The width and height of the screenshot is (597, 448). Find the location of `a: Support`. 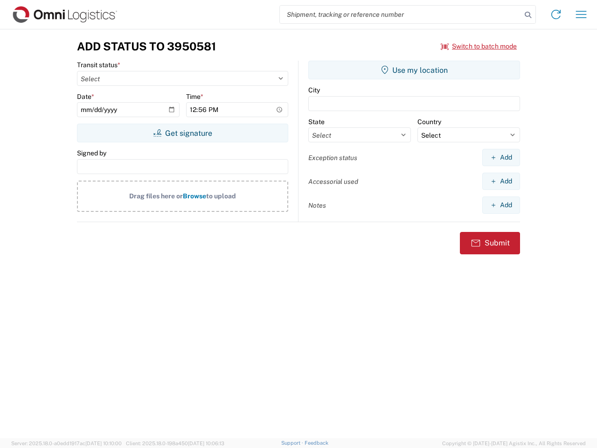

a: Support is located at coordinates (293, 443).